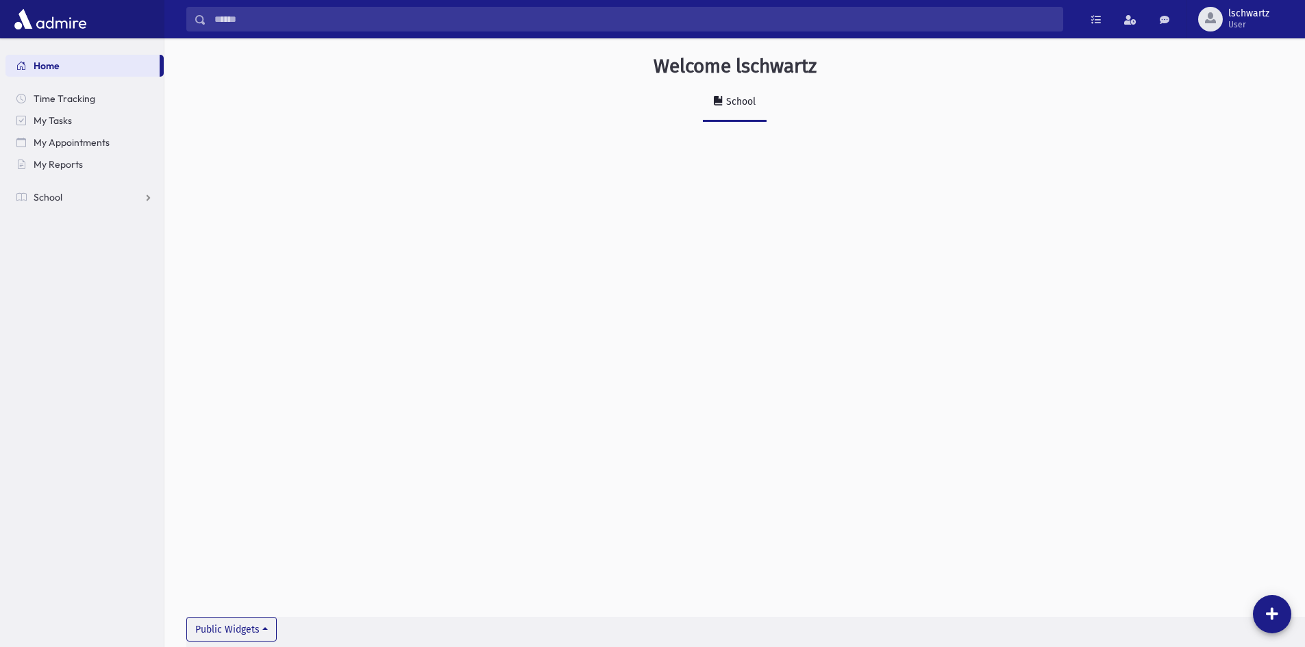 This screenshot has height=647, width=1305. Describe the element at coordinates (84, 99) in the screenshot. I see `a: Time Tracking` at that location.